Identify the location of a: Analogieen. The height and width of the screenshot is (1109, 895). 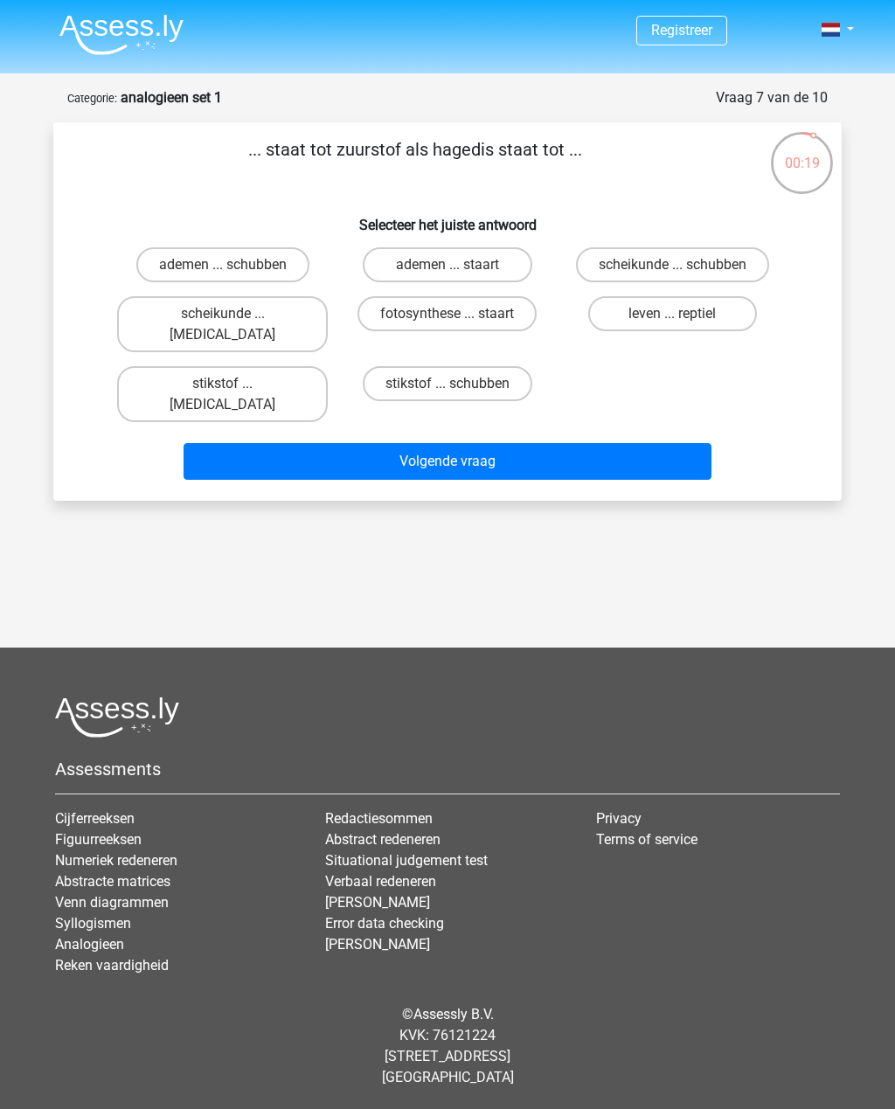
(89, 944).